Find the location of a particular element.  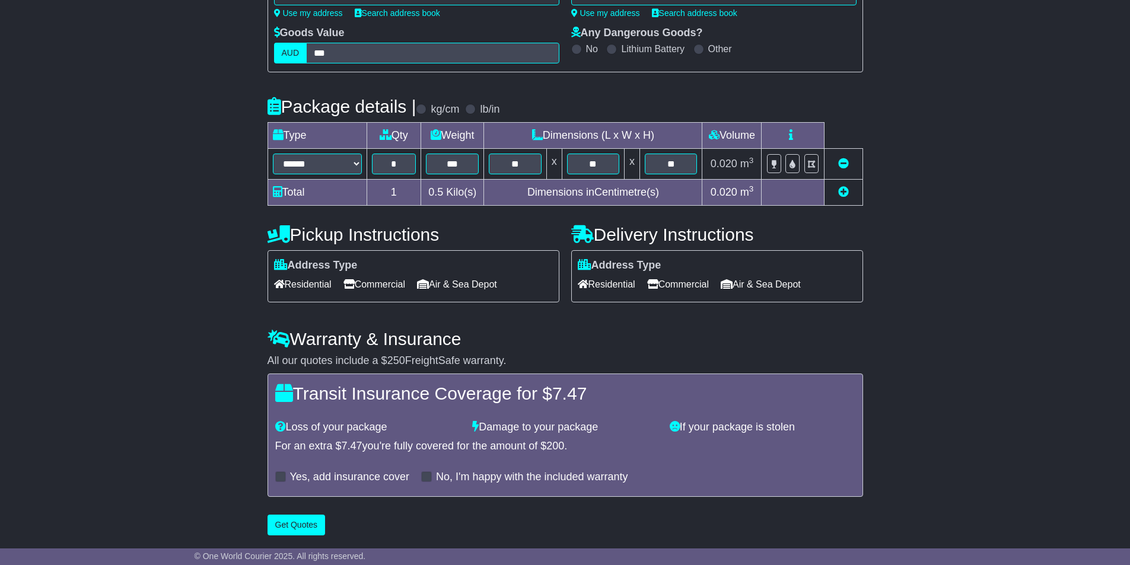

h4: Delivery Instructions is located at coordinates (717, 234).